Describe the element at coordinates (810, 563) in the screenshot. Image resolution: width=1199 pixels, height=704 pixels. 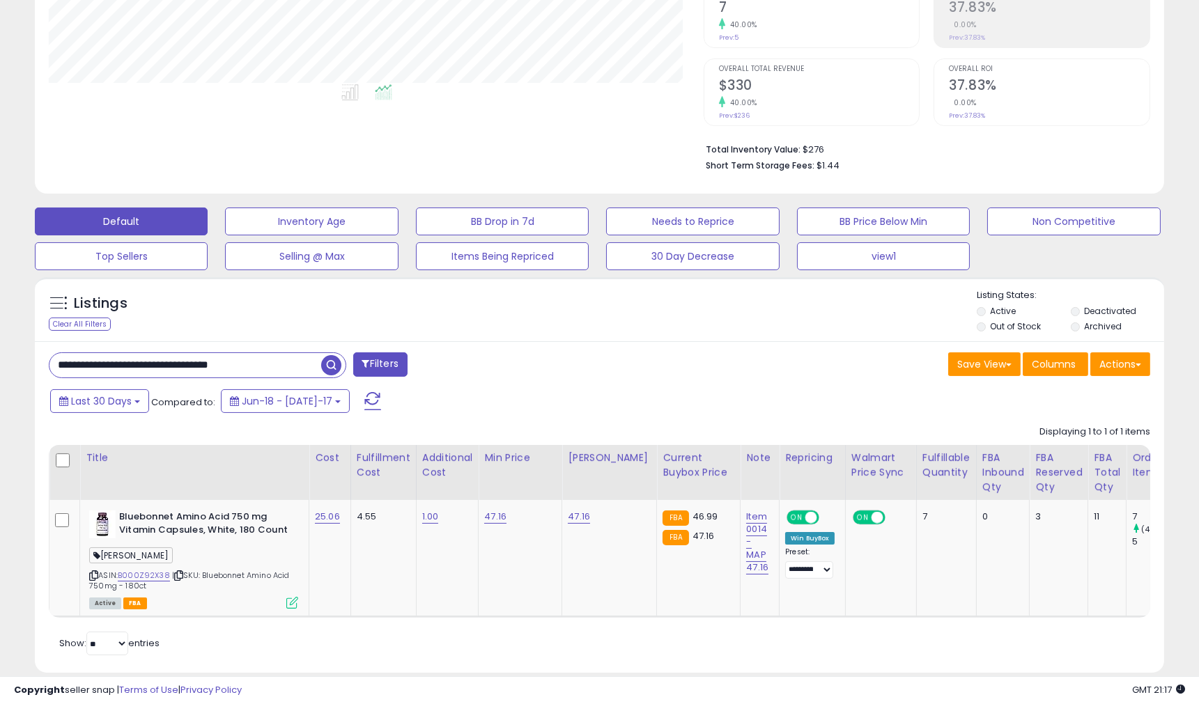
I see `div: Preset:` at that location.